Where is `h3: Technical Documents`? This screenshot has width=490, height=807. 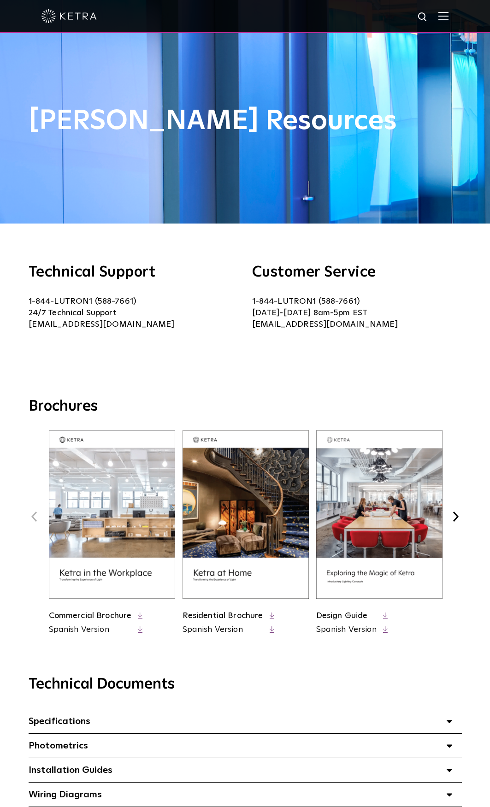
h3: Technical Documents is located at coordinates (245, 685).